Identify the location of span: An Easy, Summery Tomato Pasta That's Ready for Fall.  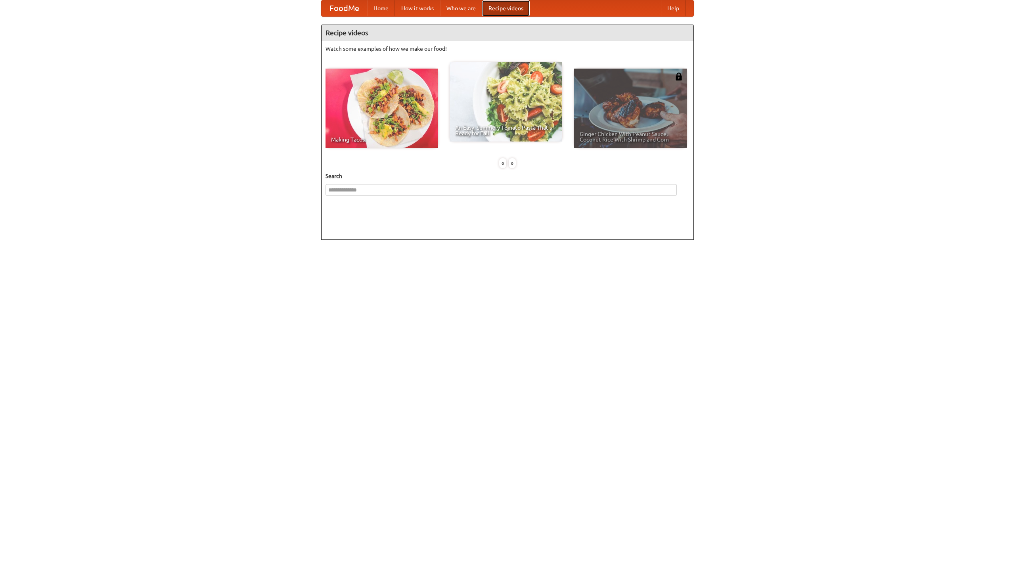
(506, 130).